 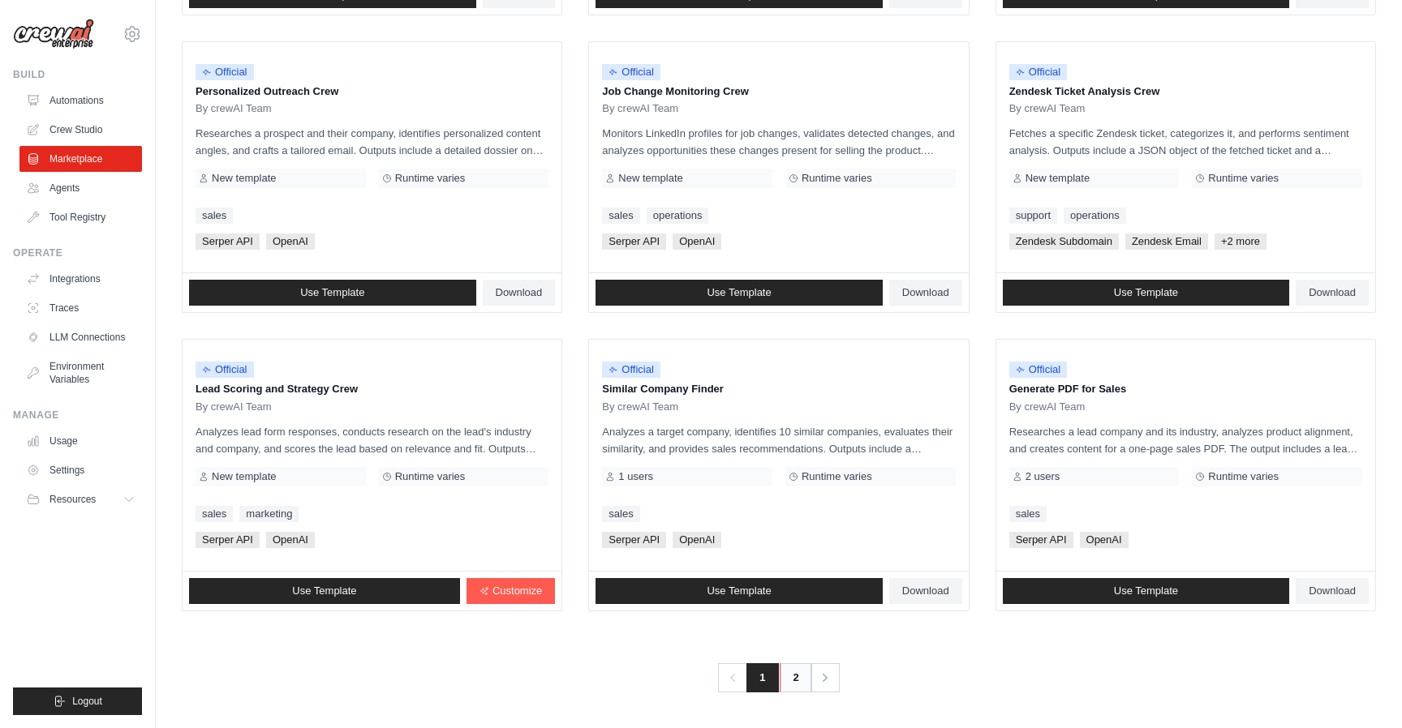 What do you see at coordinates (269, 514) in the screenshot?
I see `a: marketing` at bounding box center [269, 514].